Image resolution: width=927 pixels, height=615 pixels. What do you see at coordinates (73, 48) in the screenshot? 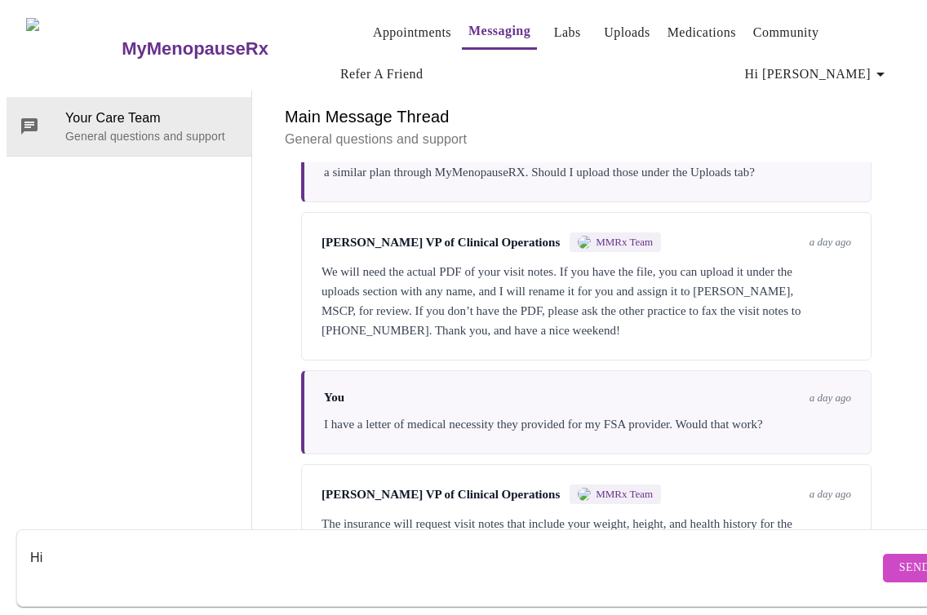
I see `img: MyMenopauseRx Logo` at bounding box center [73, 48].